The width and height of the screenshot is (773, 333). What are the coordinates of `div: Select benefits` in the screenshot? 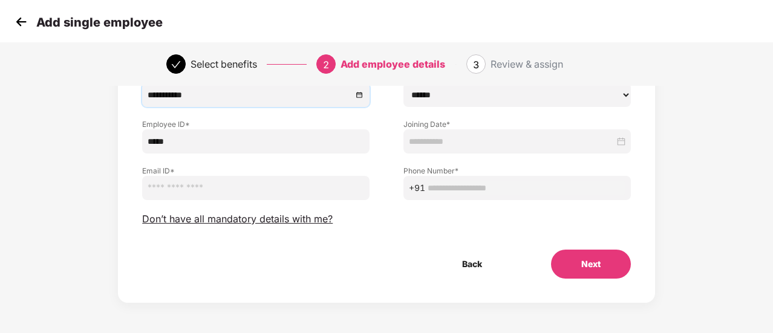 It's located at (224, 64).